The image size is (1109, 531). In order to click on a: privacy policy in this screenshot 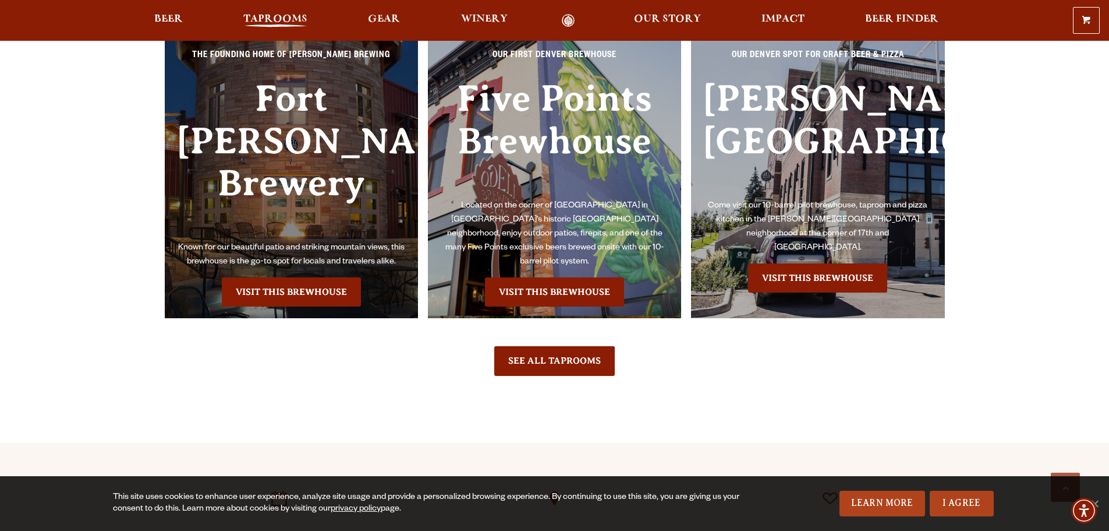, I will do `click(356, 509)`.